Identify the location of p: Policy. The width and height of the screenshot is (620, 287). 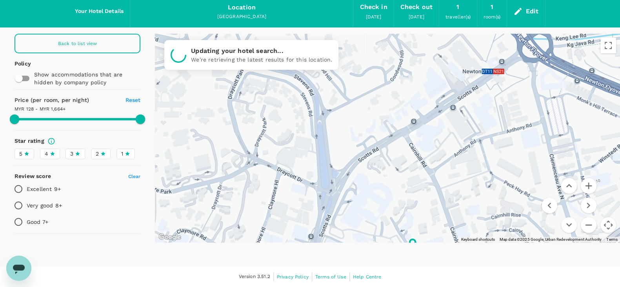
(18, 64).